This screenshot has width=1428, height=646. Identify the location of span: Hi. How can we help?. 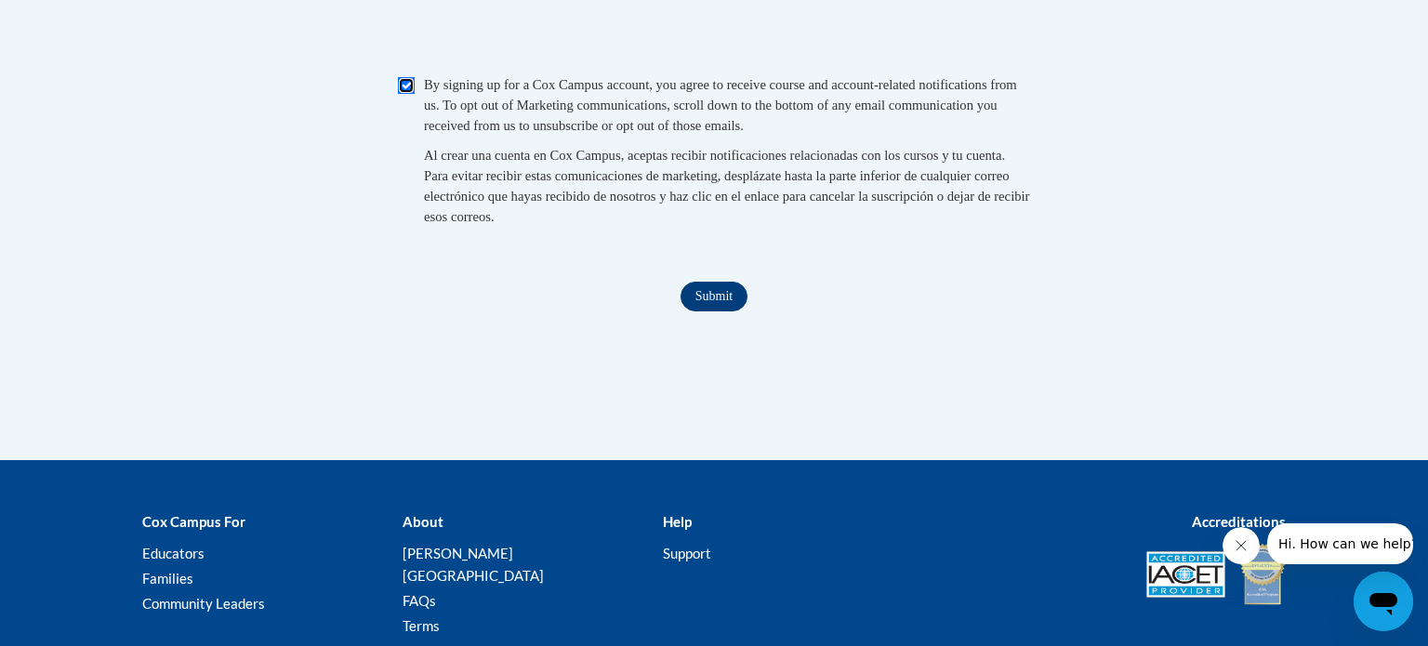
(81, 20).